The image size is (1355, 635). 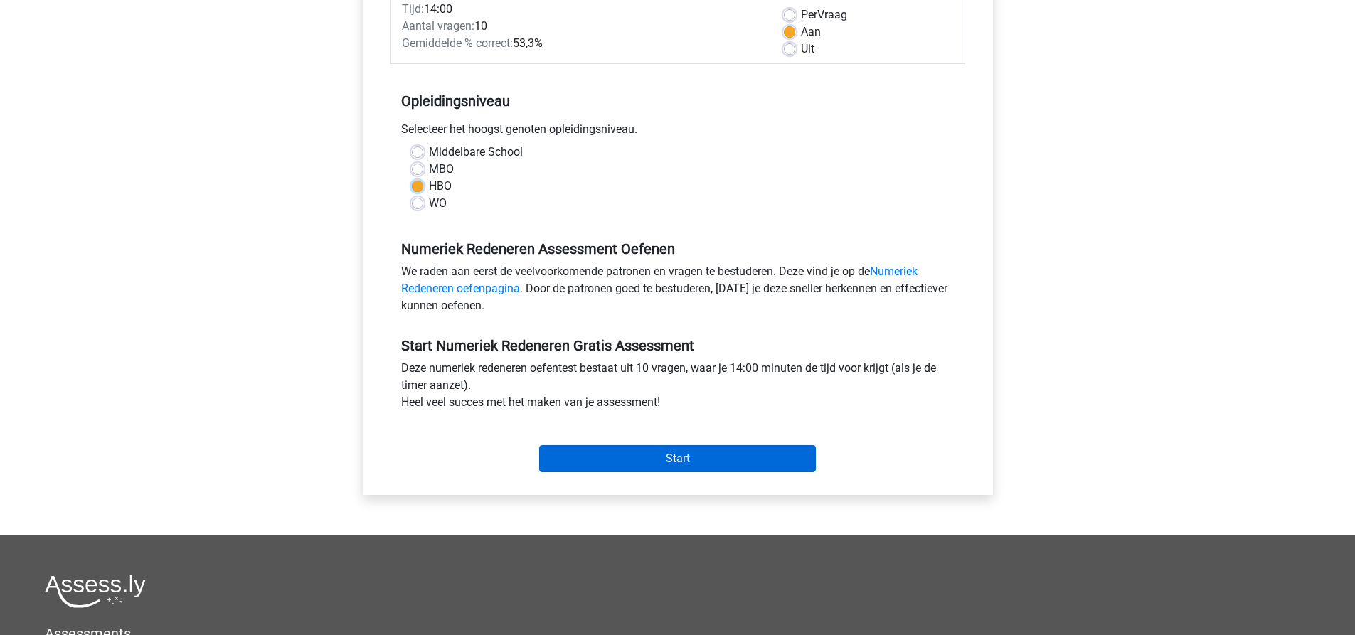 What do you see at coordinates (678, 249) in the screenshot?
I see `h5: Numeriek Redeneren Assessment Oefenen` at bounding box center [678, 249].